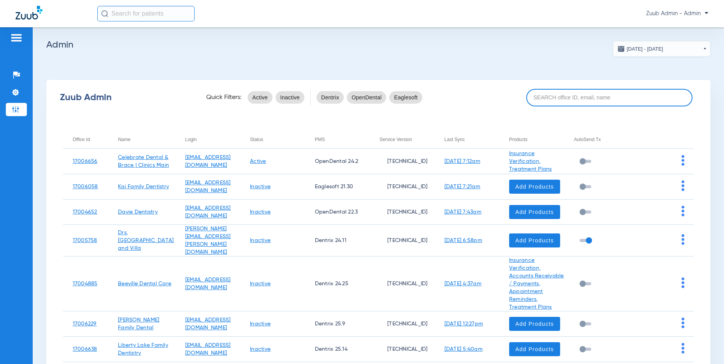 This screenshot has width=724, height=364. I want to click on a: Insurance Verification, Accounts Receivable / Payments, Appointment Reminders, Treatment Plans, so click(536, 283).